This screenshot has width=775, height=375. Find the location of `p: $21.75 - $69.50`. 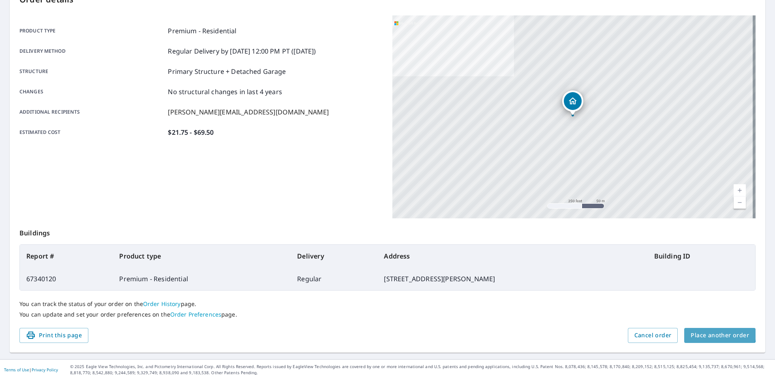

p: $21.75 - $69.50 is located at coordinates (190, 132).